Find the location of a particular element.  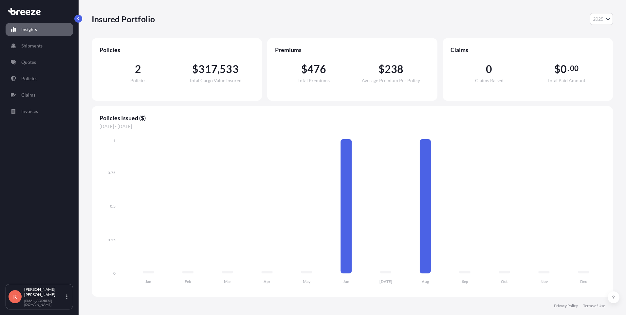

p: Claims is located at coordinates (28, 95).